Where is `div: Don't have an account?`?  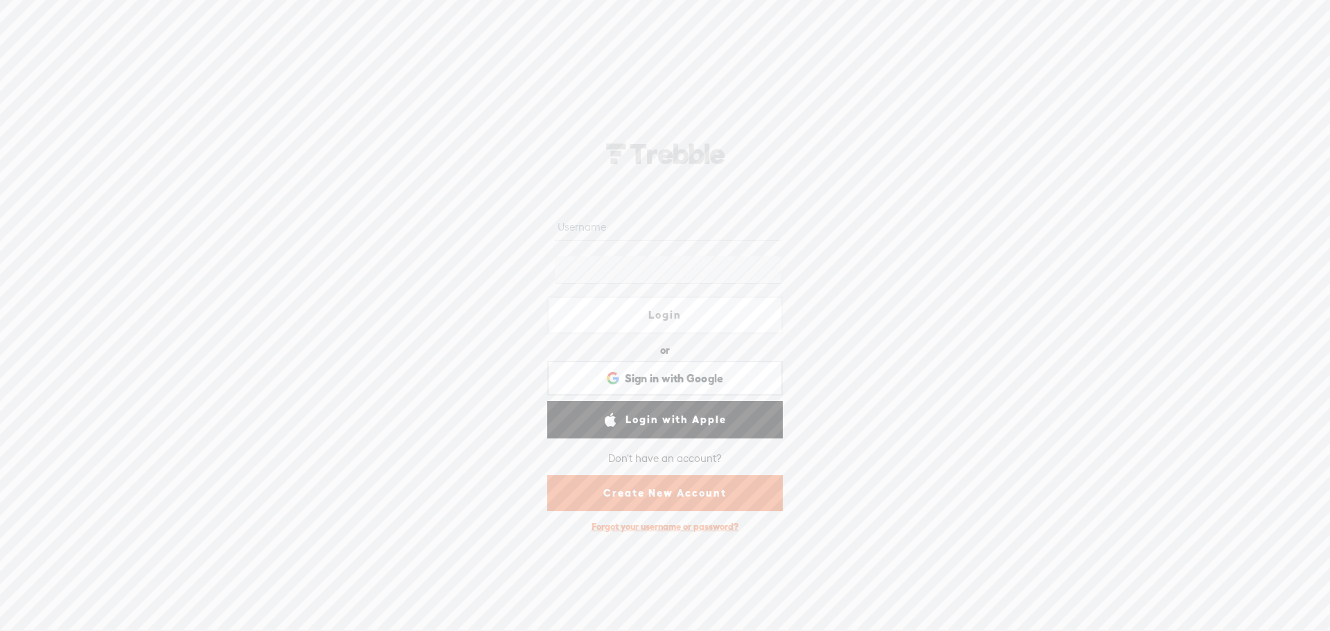
div: Don't have an account? is located at coordinates (665, 458).